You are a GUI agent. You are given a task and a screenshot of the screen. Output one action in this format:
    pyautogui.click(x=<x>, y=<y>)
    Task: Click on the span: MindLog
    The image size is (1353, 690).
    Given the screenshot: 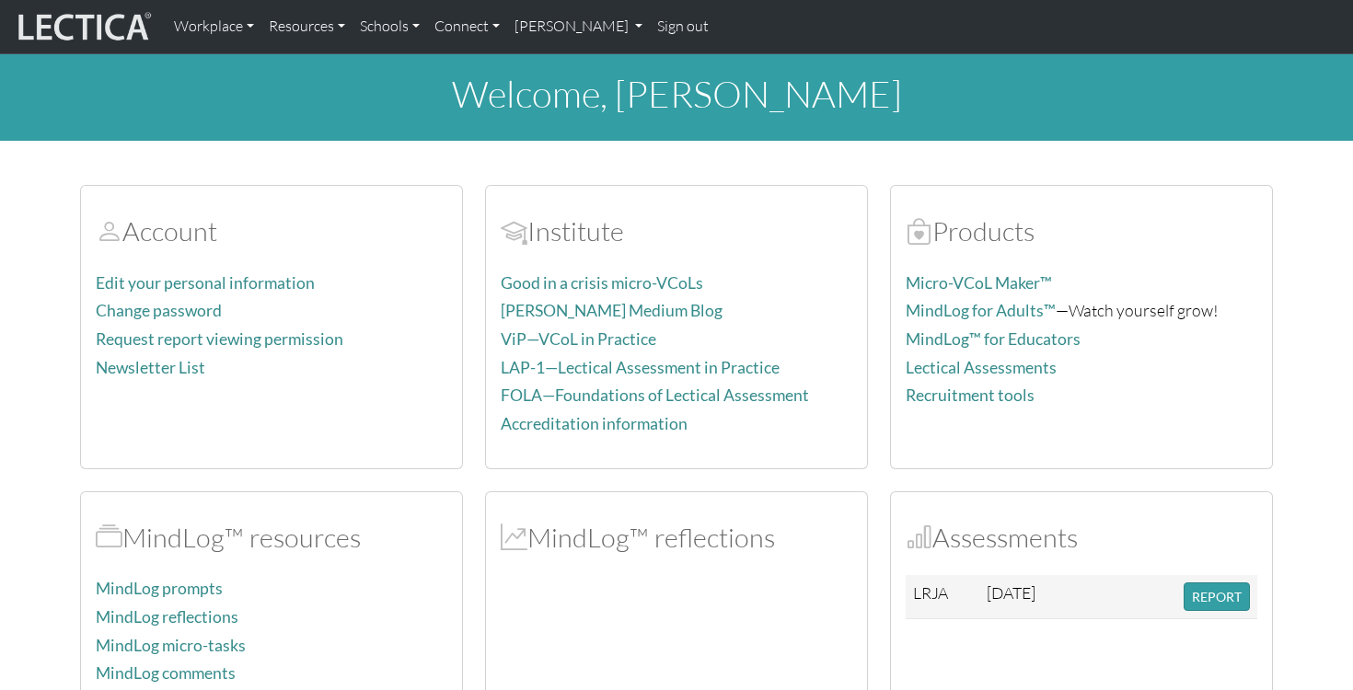 What is the action you would take?
    pyautogui.click(x=514, y=538)
    